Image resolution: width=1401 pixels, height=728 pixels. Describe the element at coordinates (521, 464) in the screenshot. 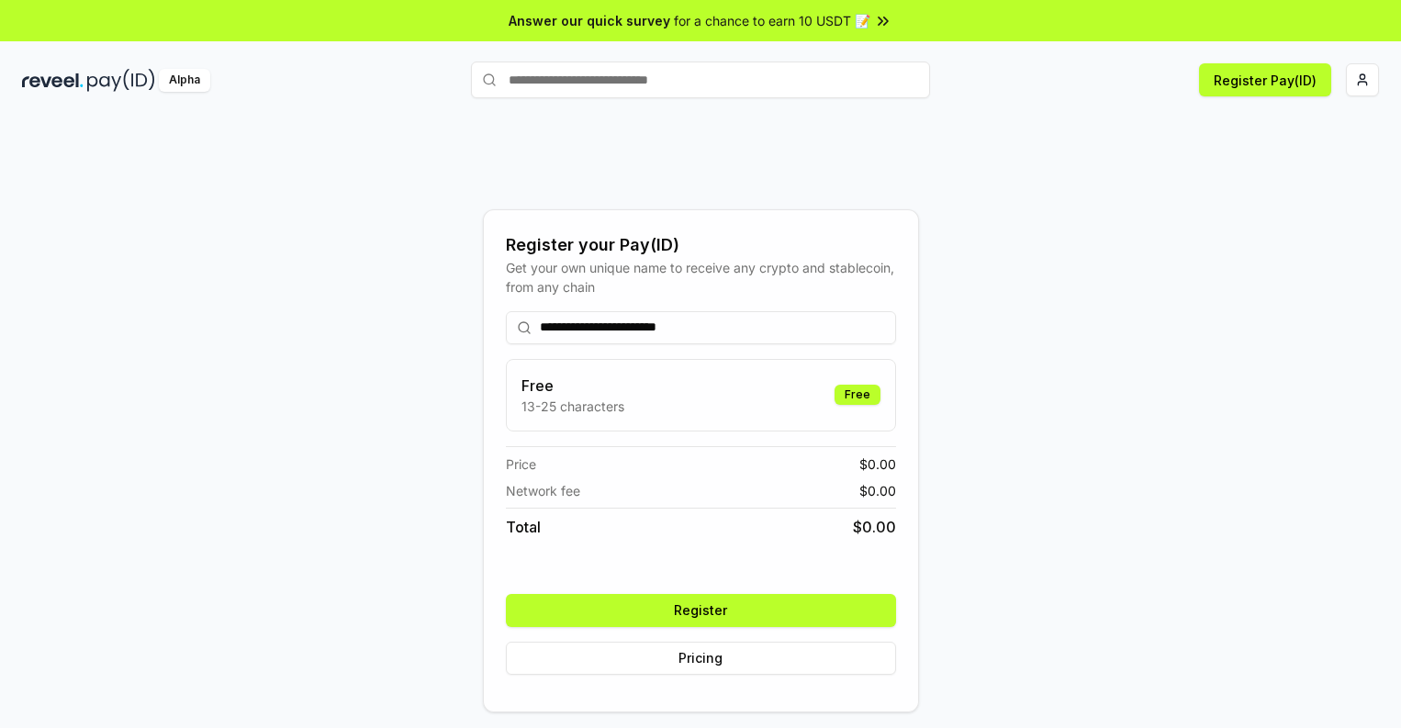

I see `span: Price` at that location.